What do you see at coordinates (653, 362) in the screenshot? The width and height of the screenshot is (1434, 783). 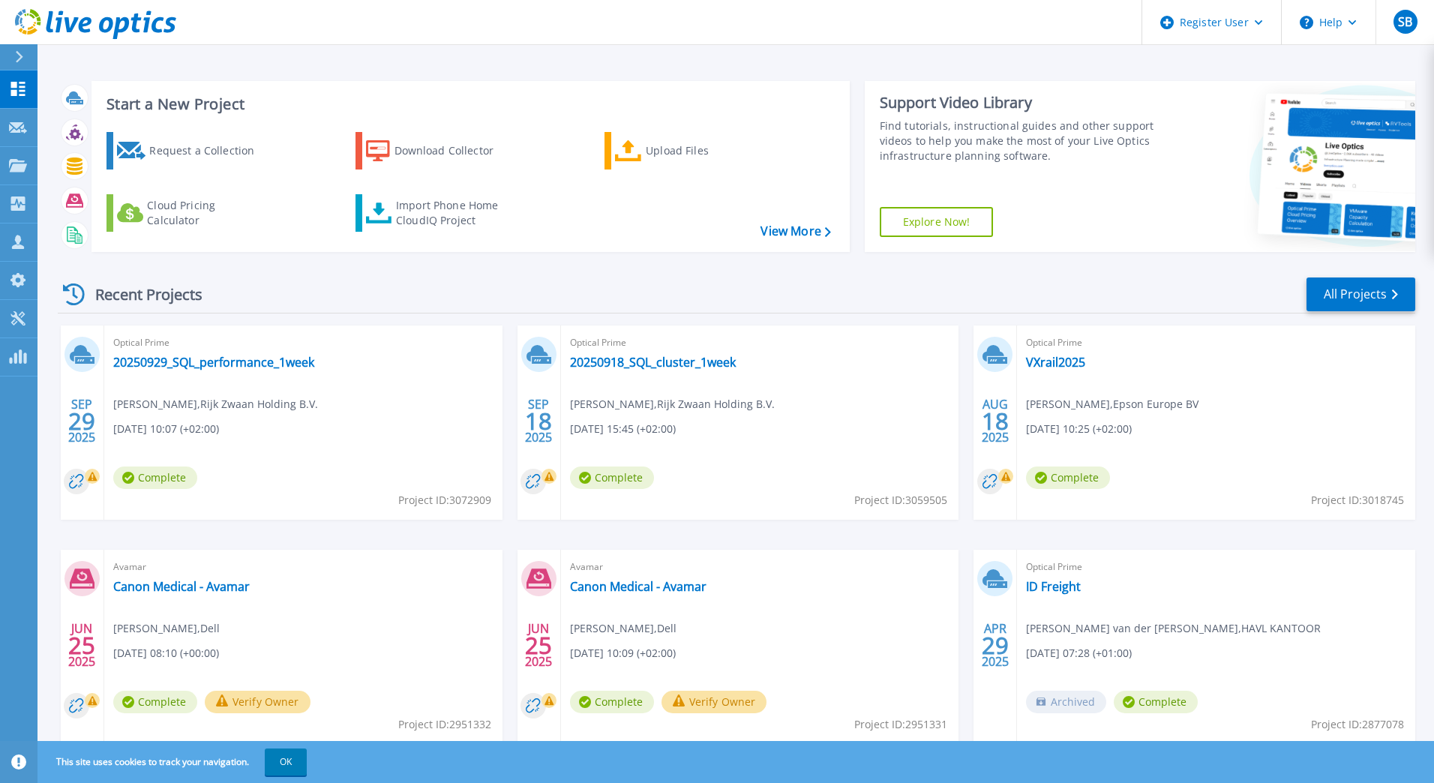 I see `a: 20250918_SQL_cluster_1week` at bounding box center [653, 362].